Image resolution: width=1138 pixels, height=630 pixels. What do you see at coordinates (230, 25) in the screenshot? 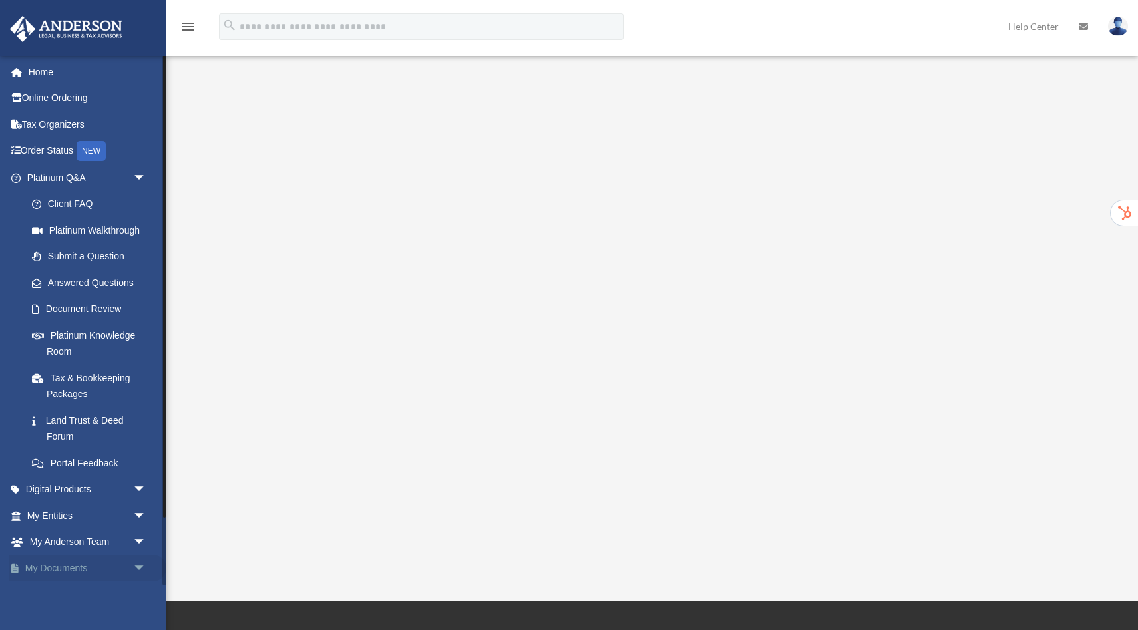
I see `i: search` at bounding box center [230, 25].